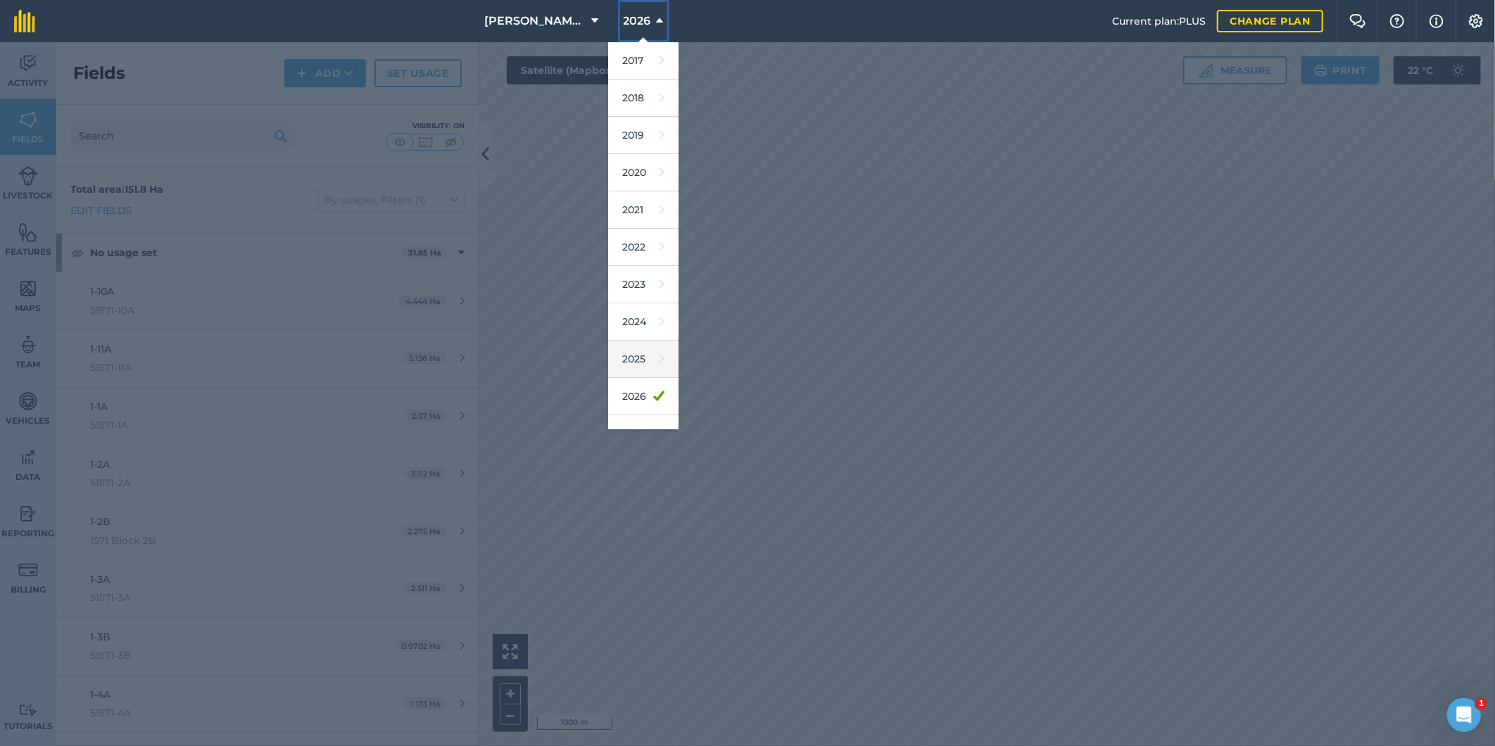 The height and width of the screenshot is (746, 1495). Describe the element at coordinates (643, 98) in the screenshot. I see `a: 2018` at that location.